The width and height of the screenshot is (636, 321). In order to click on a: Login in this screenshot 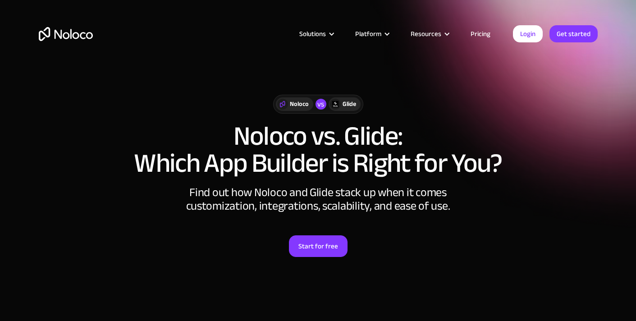, I will do `click(528, 34)`.